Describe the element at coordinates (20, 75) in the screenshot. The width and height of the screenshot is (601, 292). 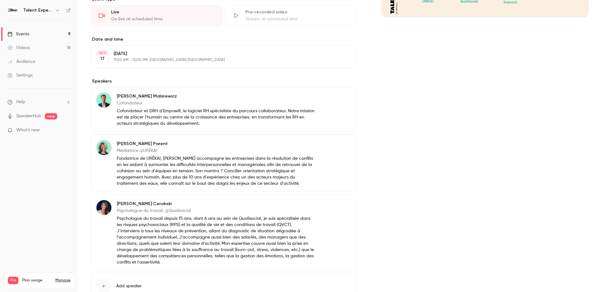
I see `div: Settings` at that location.